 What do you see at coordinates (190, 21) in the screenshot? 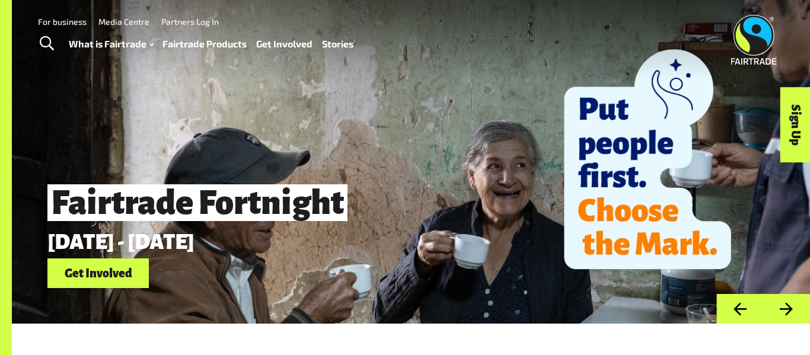
I see `a: Partners Log In` at bounding box center [190, 21].